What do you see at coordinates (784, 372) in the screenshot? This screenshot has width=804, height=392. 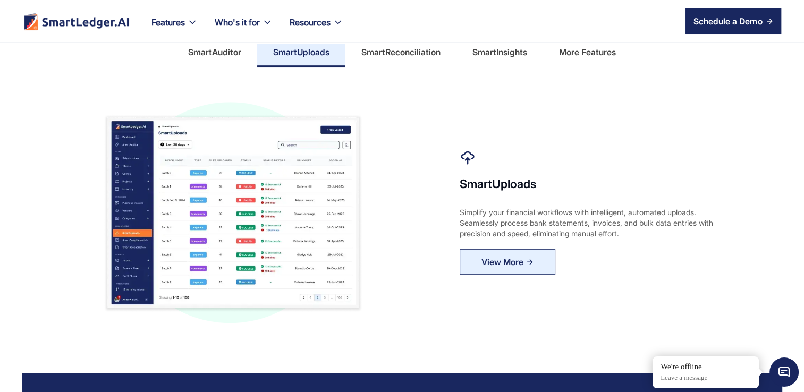 I see `span: Chat Widget` at bounding box center [784, 372].